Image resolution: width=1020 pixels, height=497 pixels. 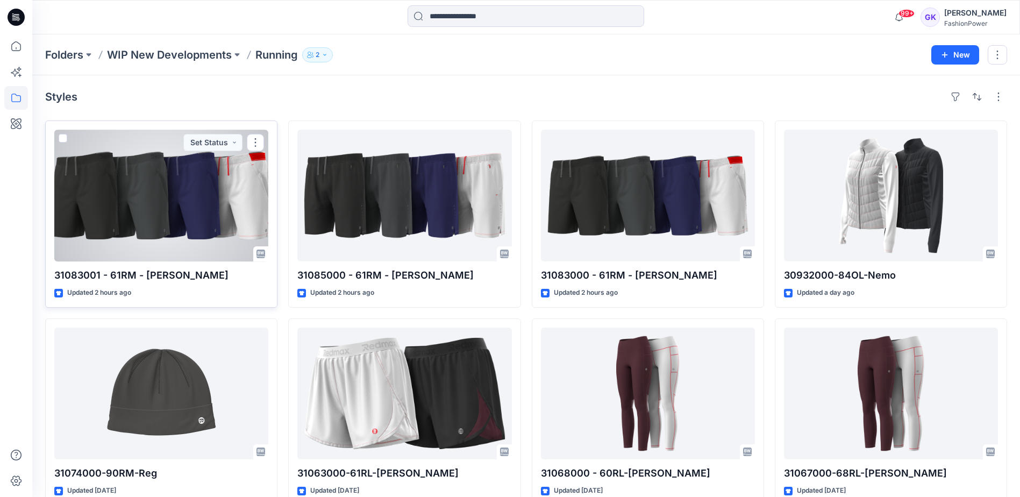 I want to click on a: 31085000 - 61RM - Rufus, so click(x=405, y=195).